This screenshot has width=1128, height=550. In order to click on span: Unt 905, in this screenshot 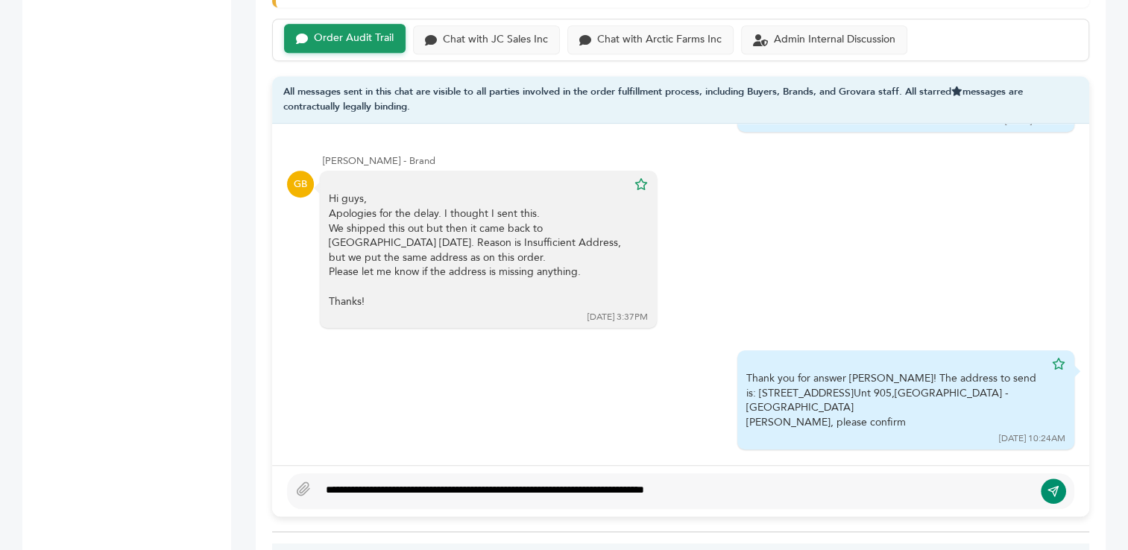, I will do `click(874, 393)`.